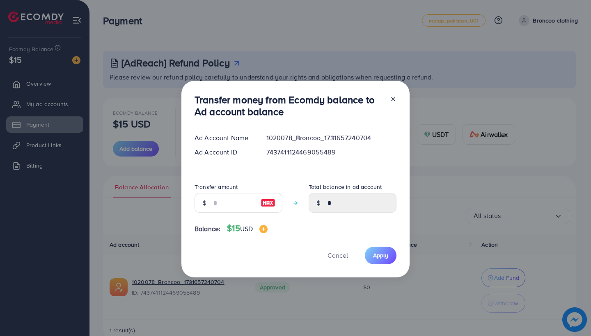  Describe the element at coordinates (331, 152) in the screenshot. I see `div: 7437411124469055489` at that location.